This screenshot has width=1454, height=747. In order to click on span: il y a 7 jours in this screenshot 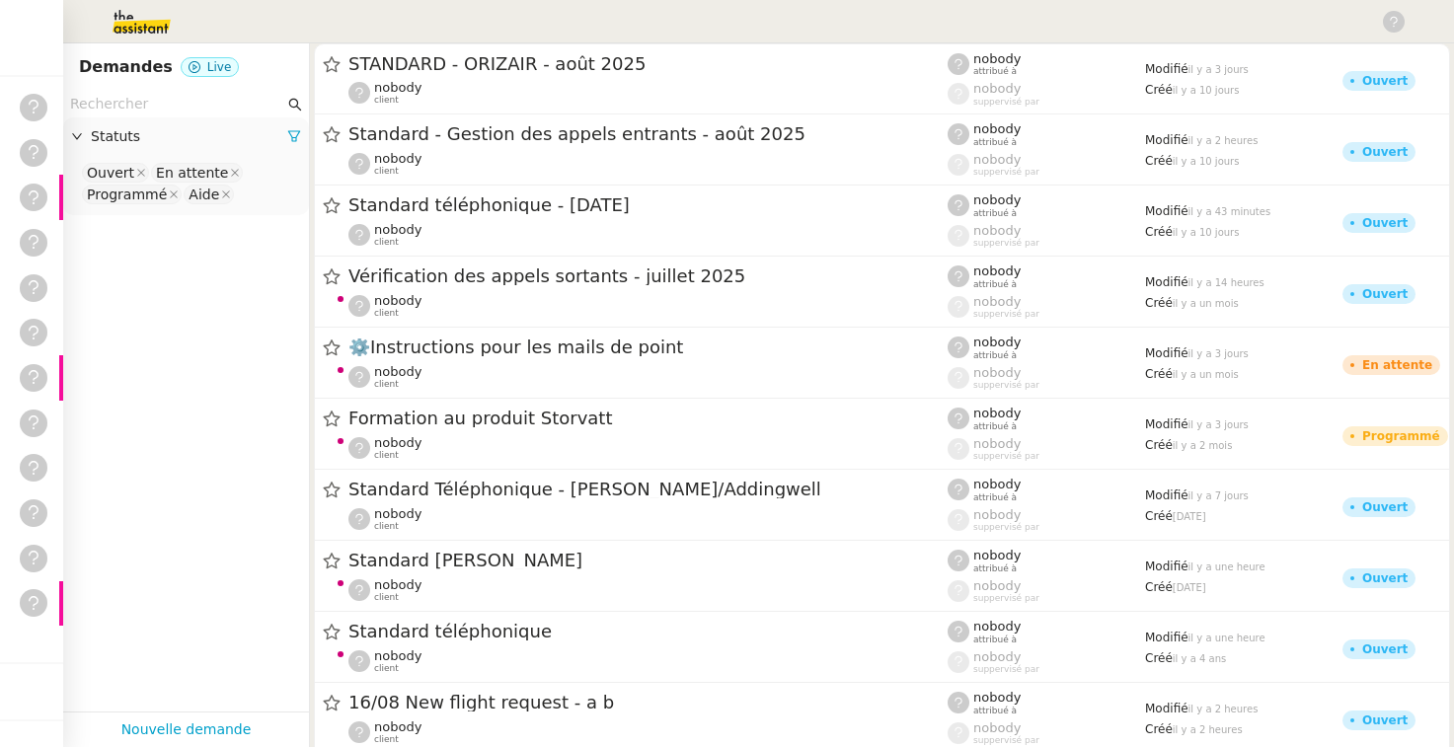, I will do `click(1218, 495)`.